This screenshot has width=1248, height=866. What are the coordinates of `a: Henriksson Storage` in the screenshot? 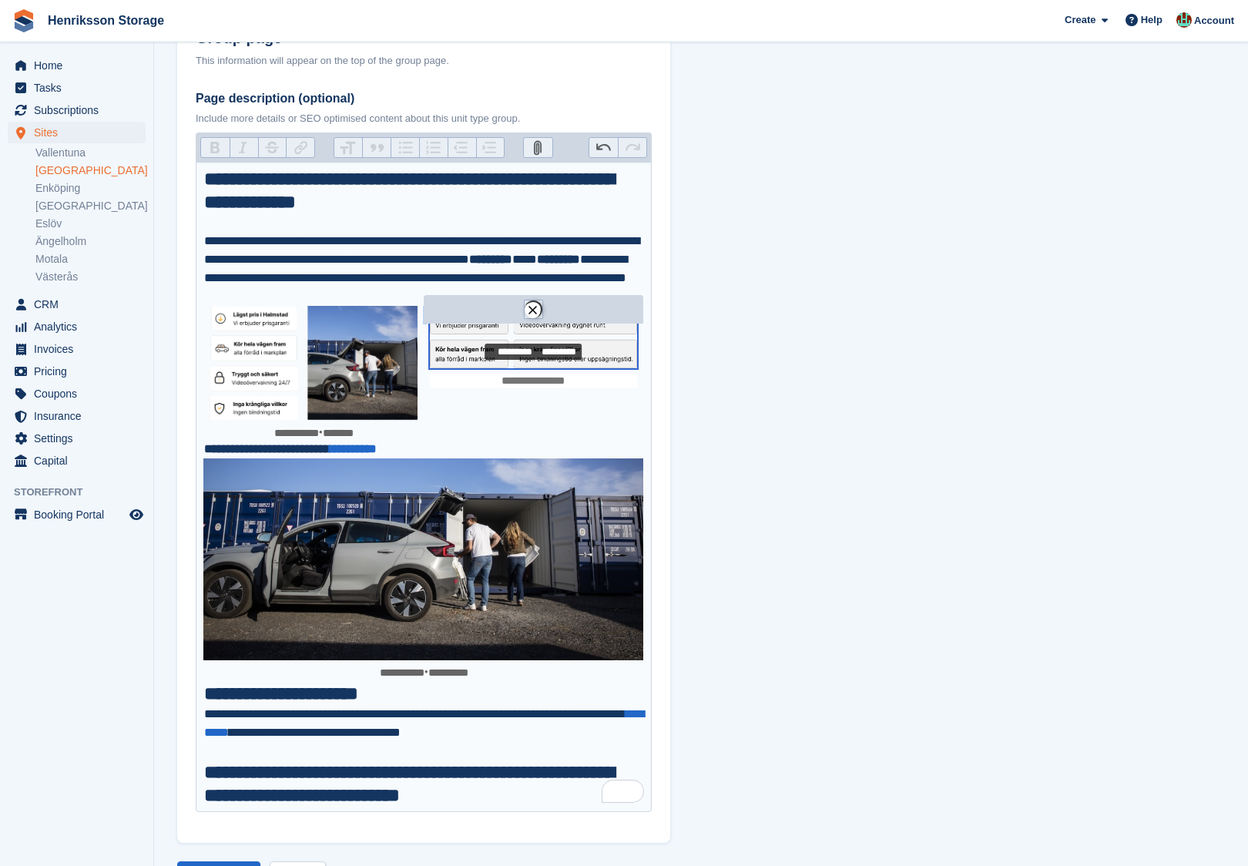 It's located at (106, 20).